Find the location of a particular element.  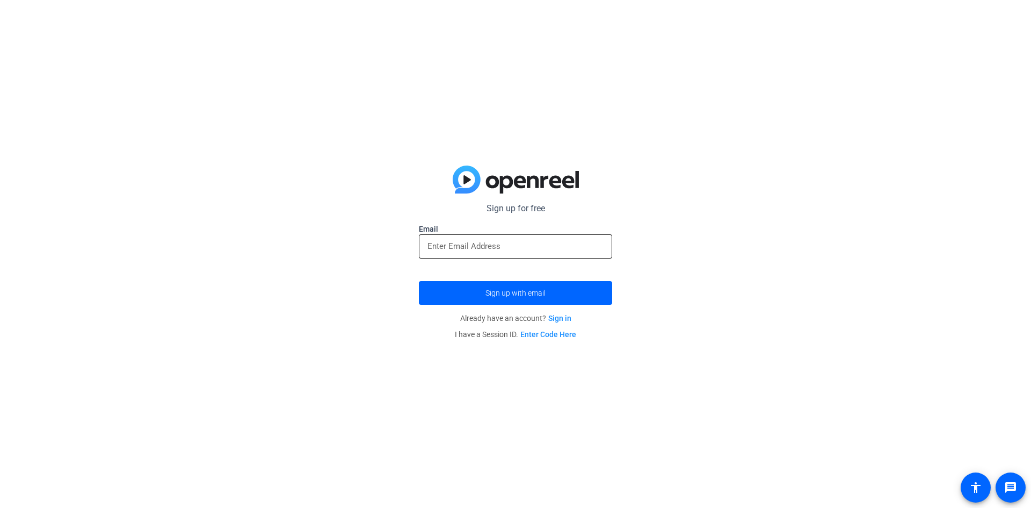

label: Email is located at coordinates (516, 229).